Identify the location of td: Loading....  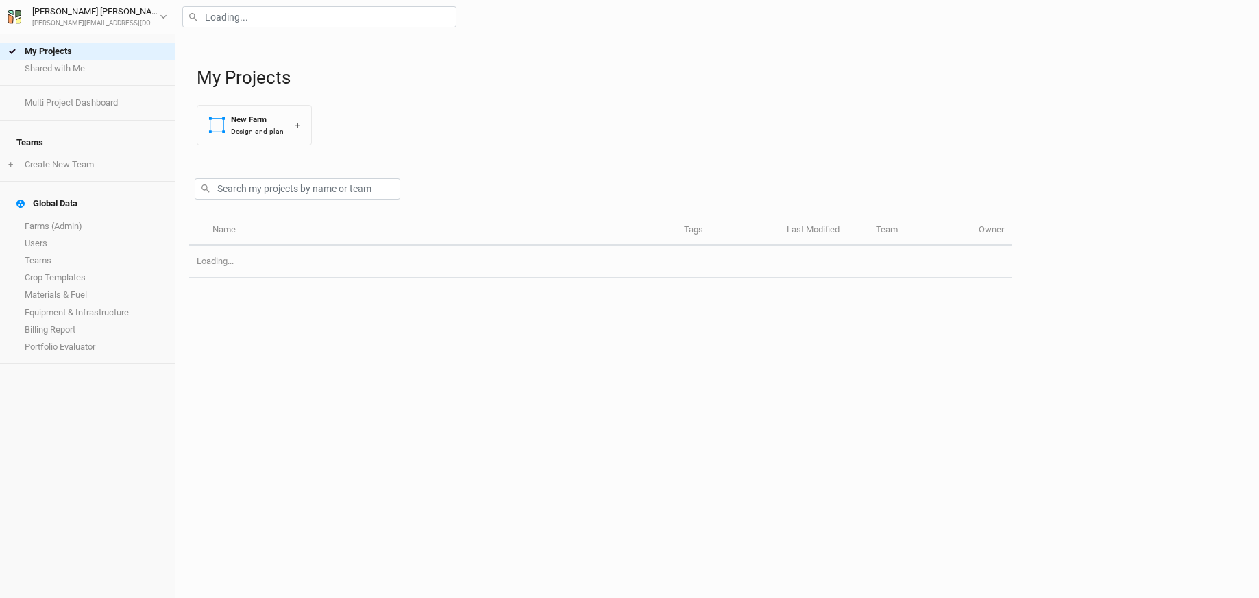
(600, 261).